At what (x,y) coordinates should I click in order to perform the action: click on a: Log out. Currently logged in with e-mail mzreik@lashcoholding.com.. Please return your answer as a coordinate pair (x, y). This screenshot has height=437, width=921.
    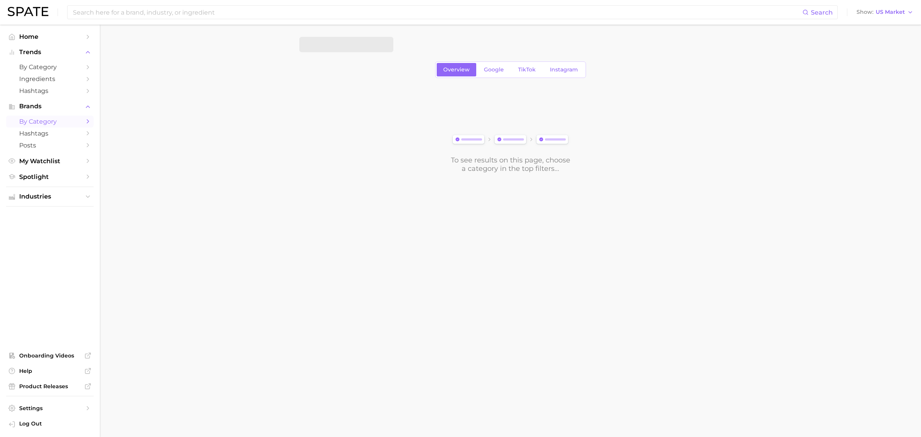
    Looking at the image, I should click on (50, 424).